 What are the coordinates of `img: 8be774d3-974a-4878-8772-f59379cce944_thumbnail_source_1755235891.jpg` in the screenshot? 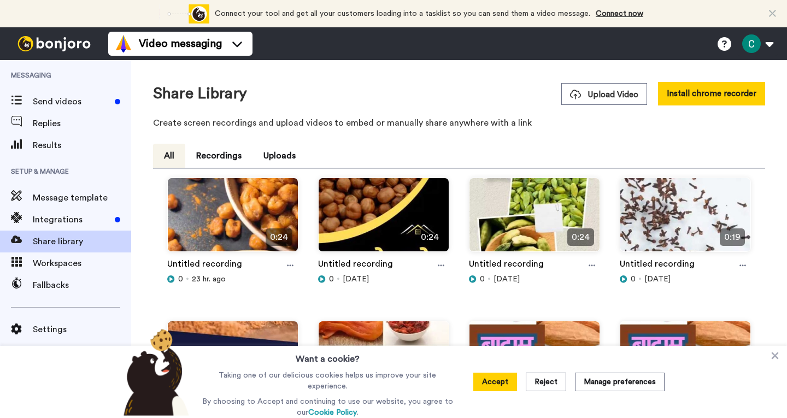 It's located at (685, 362).